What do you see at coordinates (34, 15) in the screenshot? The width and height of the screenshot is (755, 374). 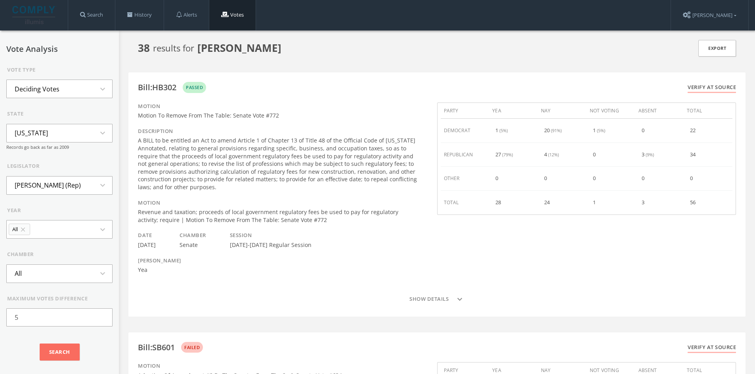 I see `img: illumis` at bounding box center [34, 15].